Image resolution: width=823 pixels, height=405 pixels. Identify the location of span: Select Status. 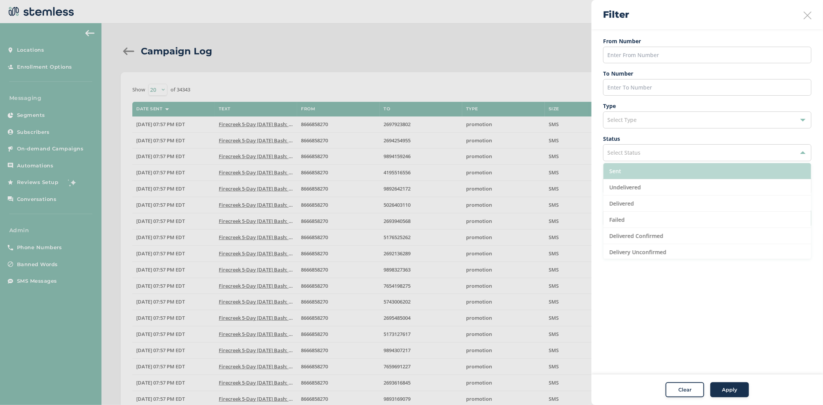
(624, 152).